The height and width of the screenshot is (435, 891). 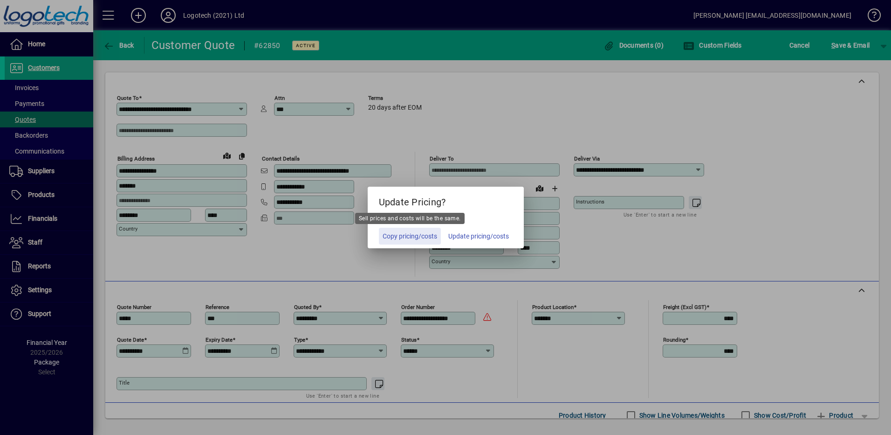 What do you see at coordinates (446, 200) in the screenshot?
I see `h5: Update Pricing?` at bounding box center [446, 200].